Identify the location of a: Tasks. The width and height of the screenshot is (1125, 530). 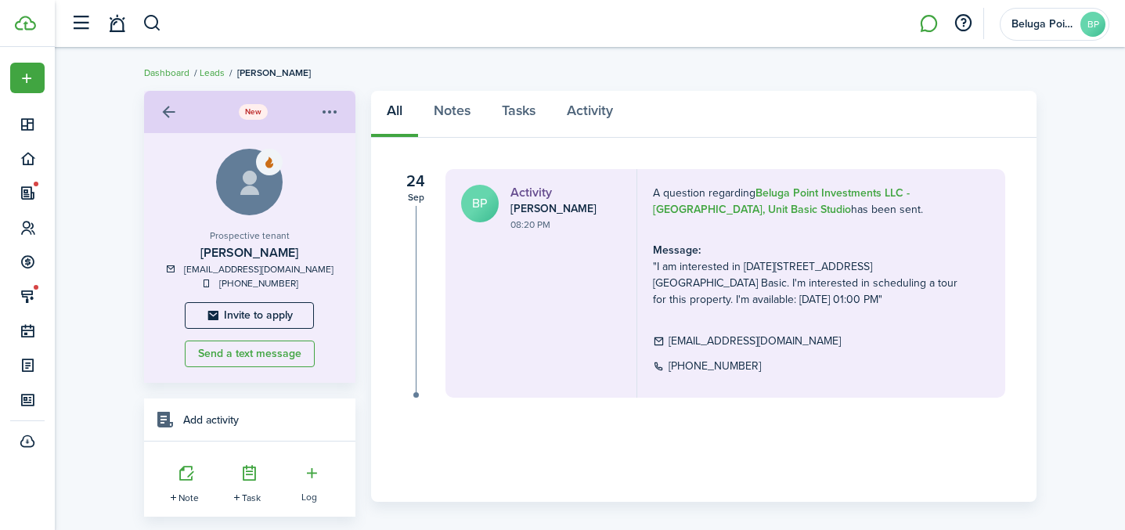
(518, 114).